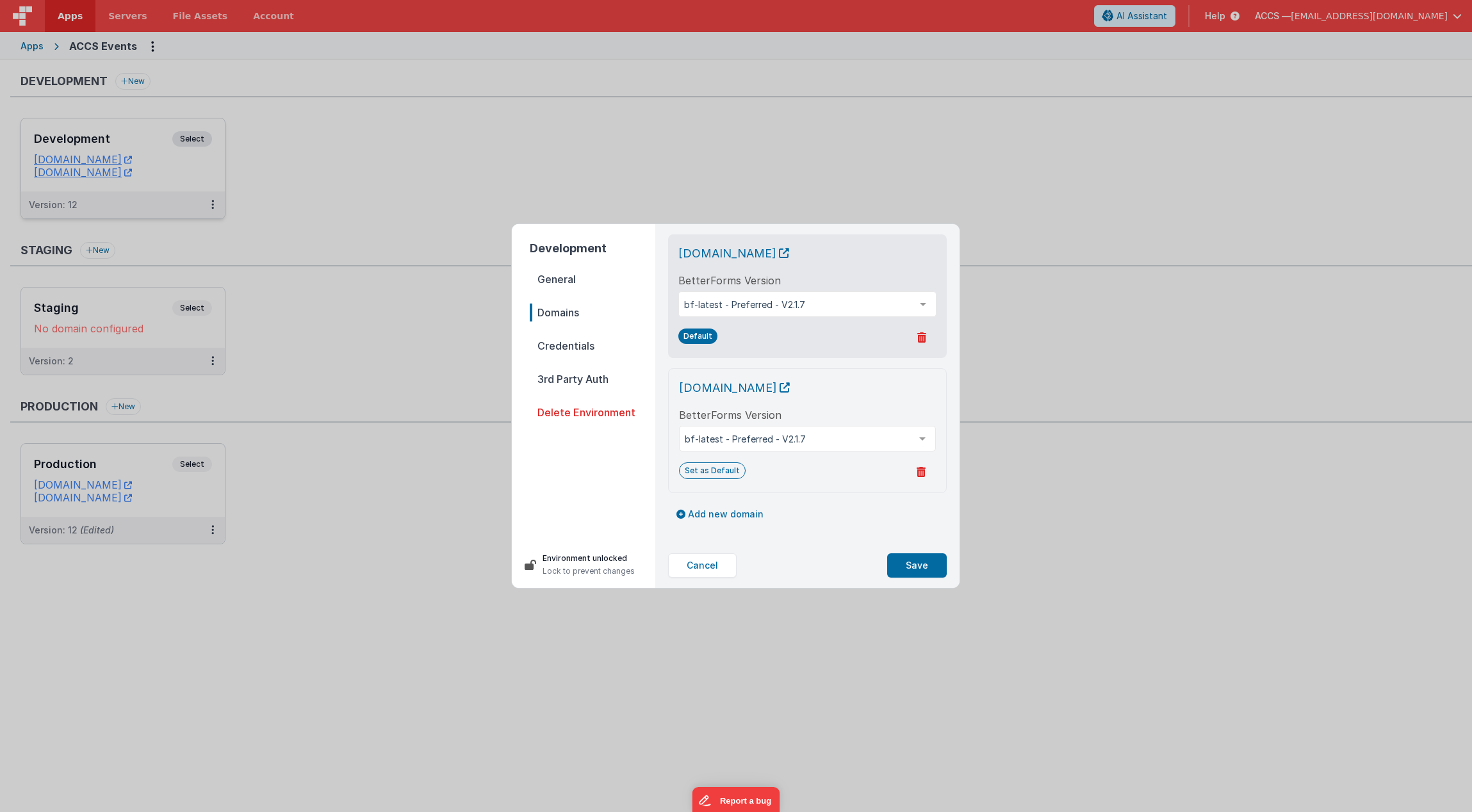  Describe the element at coordinates (592, 379) in the screenshot. I see `span: 3rd Party Auth` at that location.